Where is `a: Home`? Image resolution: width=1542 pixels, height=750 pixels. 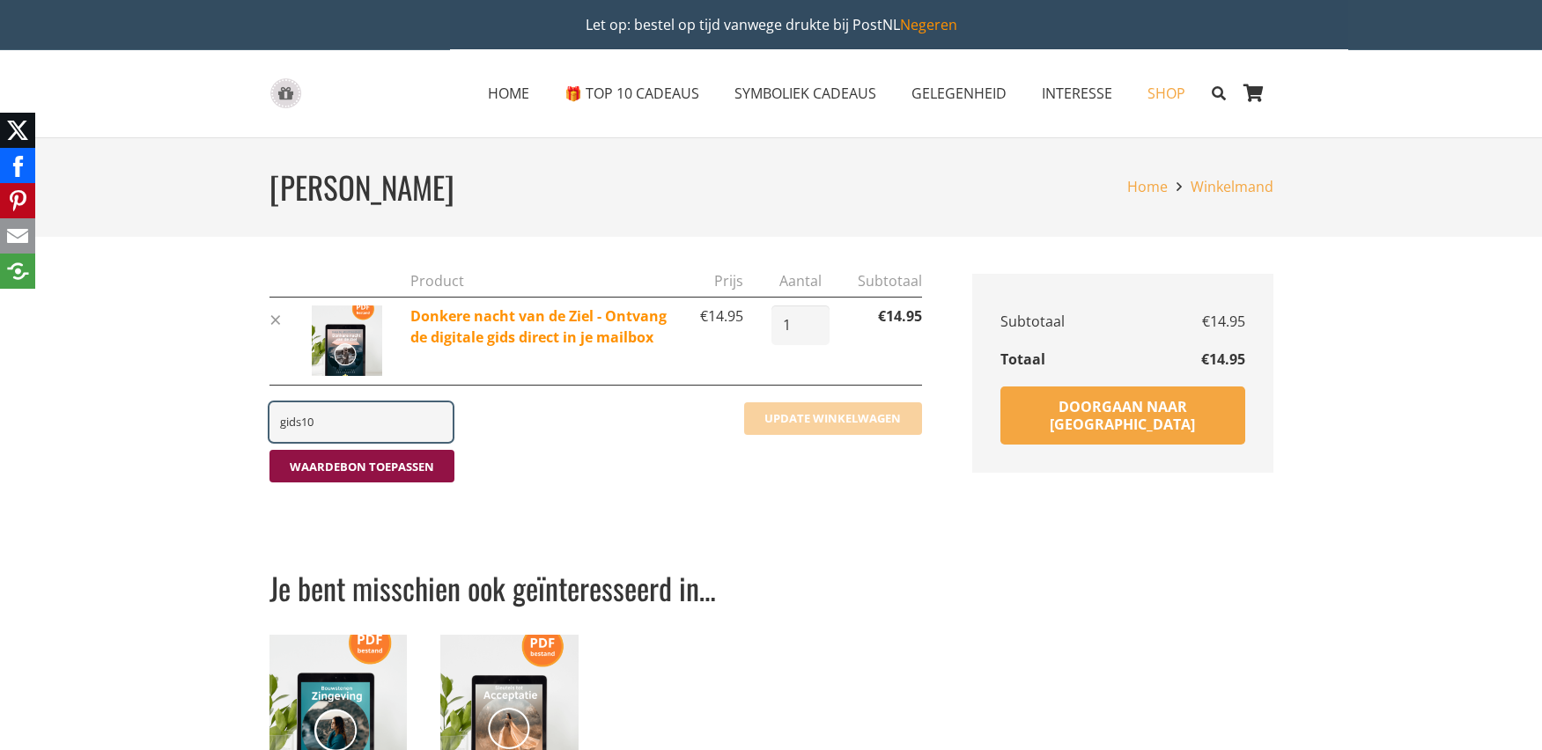 a: Home is located at coordinates (1147, 187).